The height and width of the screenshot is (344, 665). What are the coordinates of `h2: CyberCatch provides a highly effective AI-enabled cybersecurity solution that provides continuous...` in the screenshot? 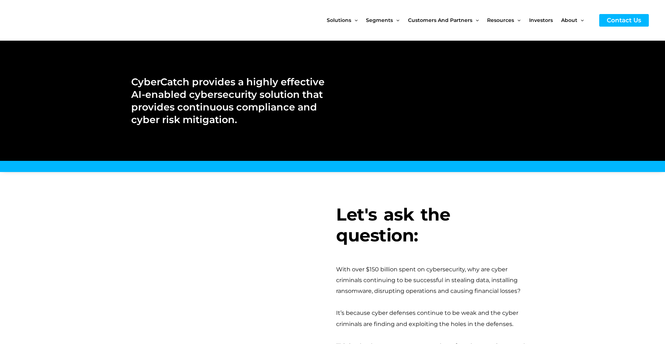 It's located at (228, 101).